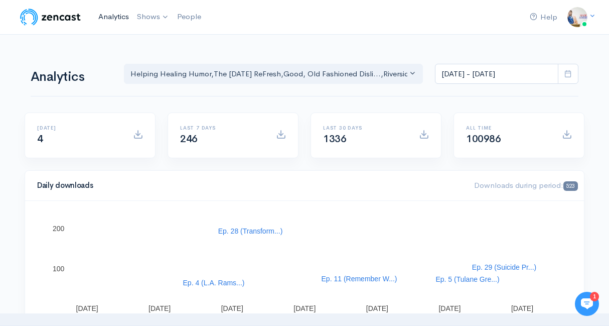 The width and height of the screenshot is (609, 326). I want to click on span: 246, so click(189, 139).